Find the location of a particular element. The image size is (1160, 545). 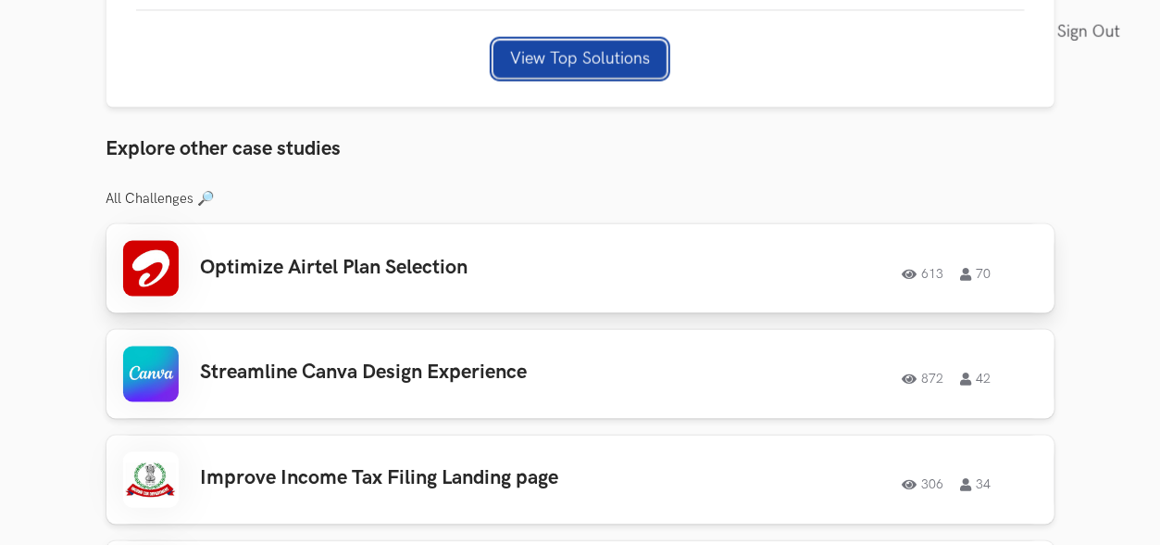

span: 42 is located at coordinates (976, 380).